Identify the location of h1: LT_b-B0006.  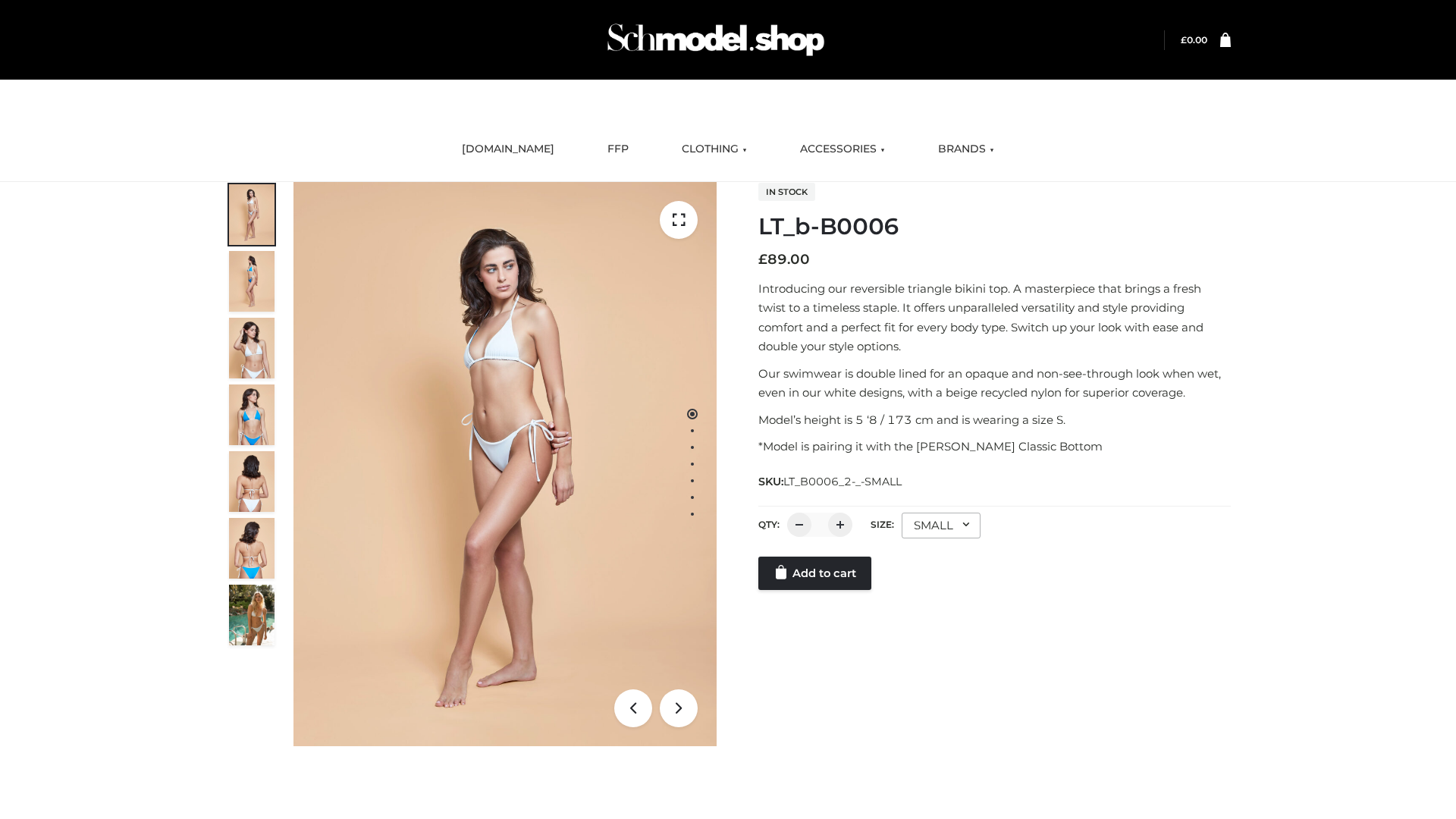
(993, 226).